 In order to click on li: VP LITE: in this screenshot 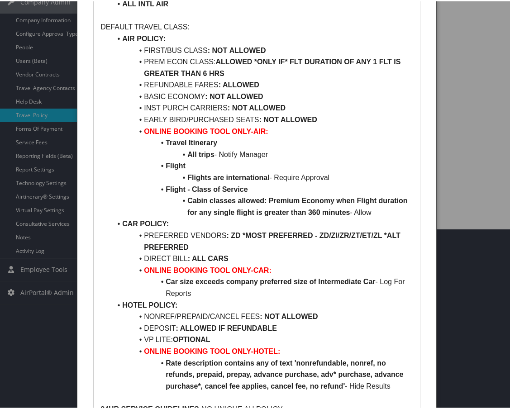, I will do `click(262, 339)`.